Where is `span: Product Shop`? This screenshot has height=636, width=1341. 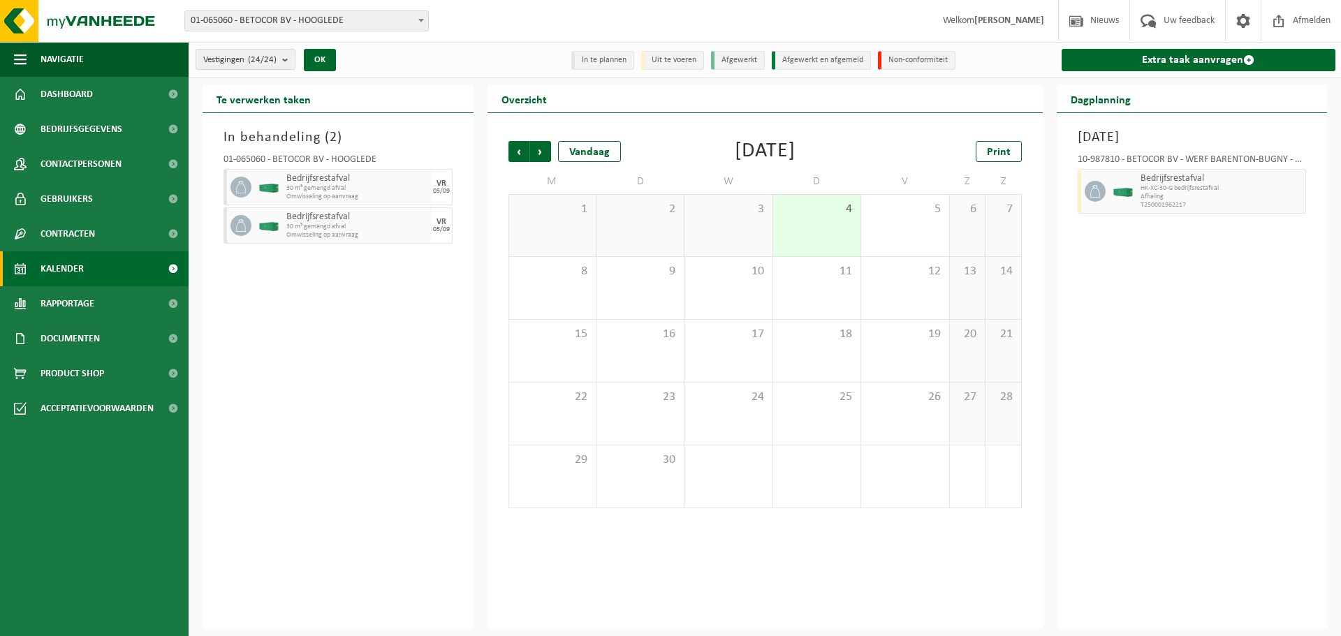 span: Product Shop is located at coordinates (72, 374).